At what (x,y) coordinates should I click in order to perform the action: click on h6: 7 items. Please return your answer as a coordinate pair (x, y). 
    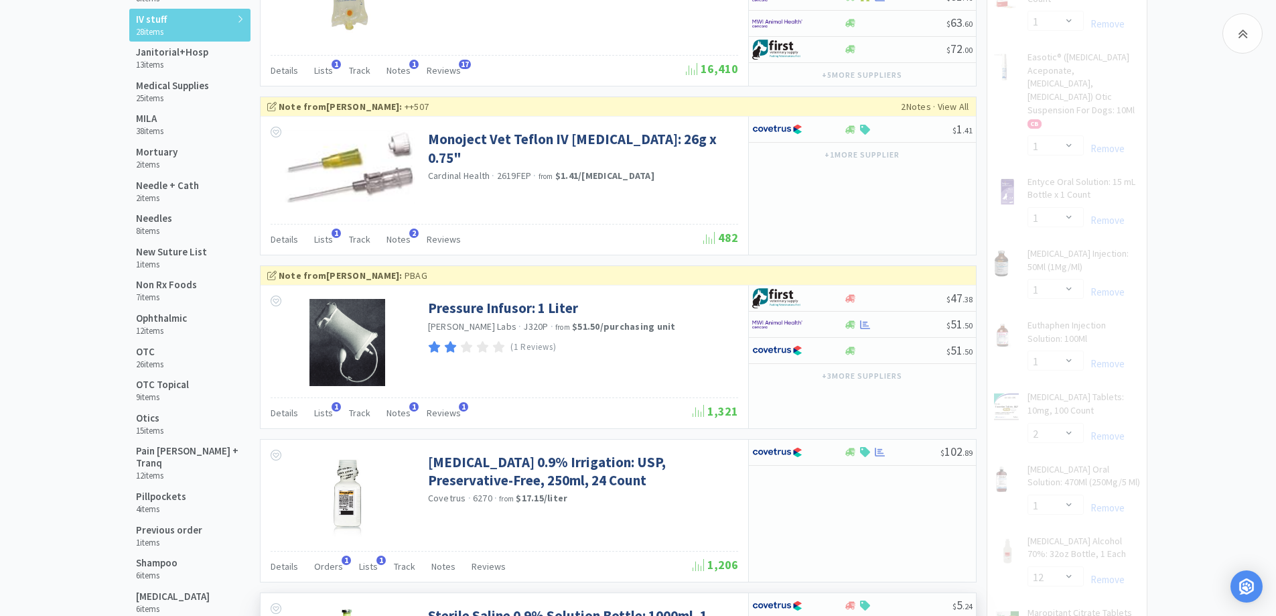
    Looking at the image, I should click on (166, 297).